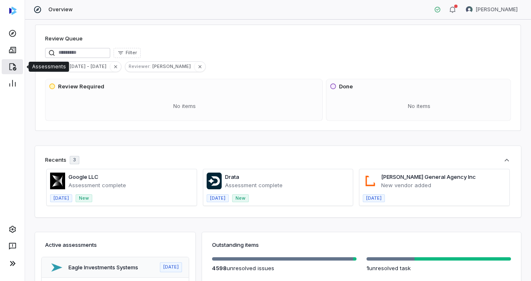  I want to click on p: unresolved task, so click(439, 268).